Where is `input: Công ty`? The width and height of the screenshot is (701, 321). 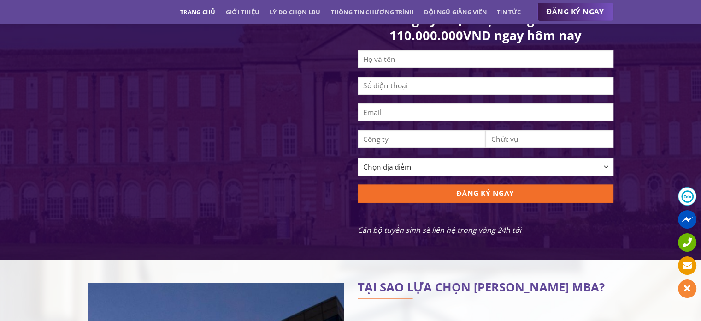
input: Công ty is located at coordinates (422, 138).